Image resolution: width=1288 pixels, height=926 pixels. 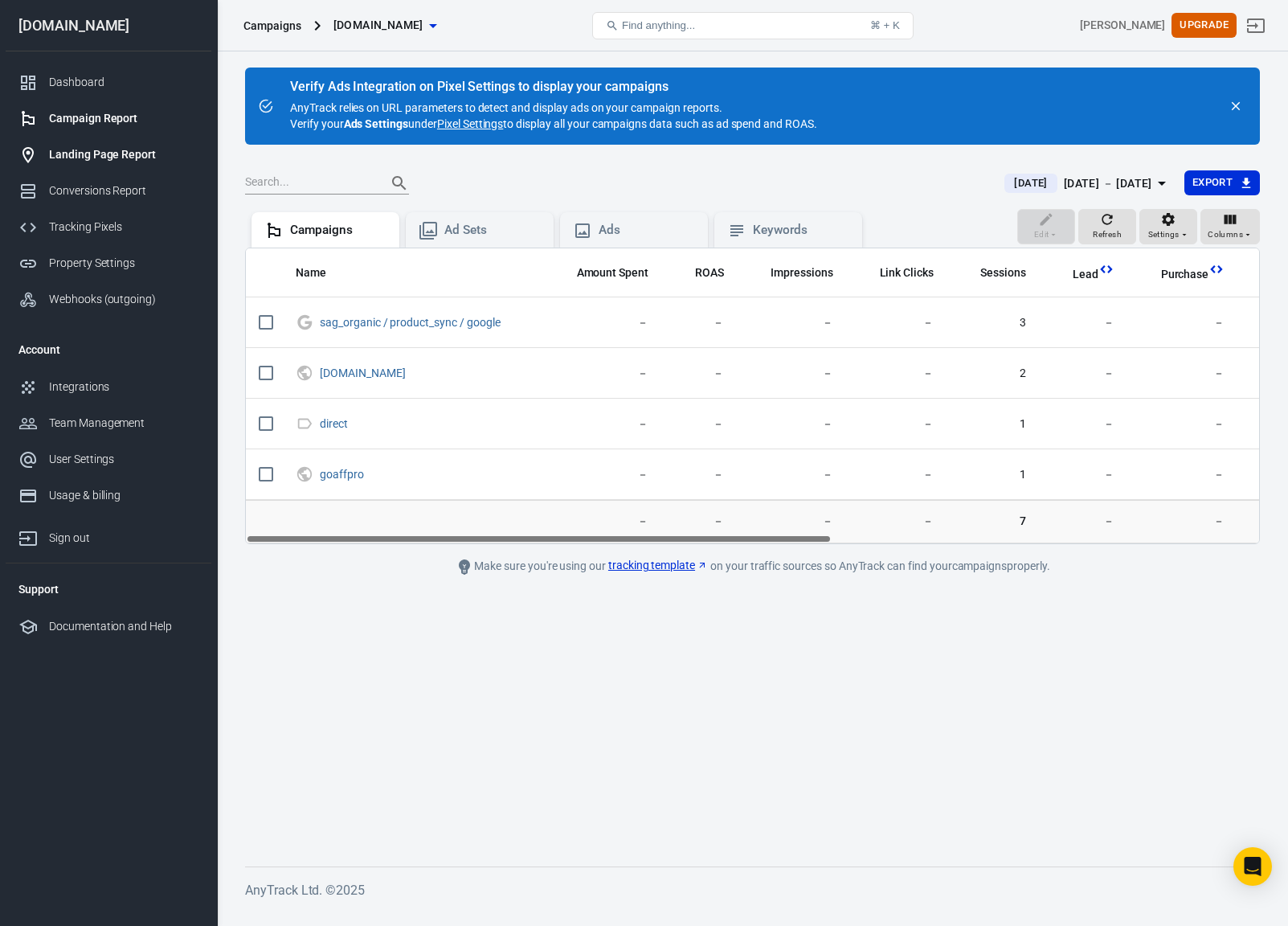 What do you see at coordinates (647, 230) in the screenshot?
I see `div: Ads` at bounding box center [647, 230].